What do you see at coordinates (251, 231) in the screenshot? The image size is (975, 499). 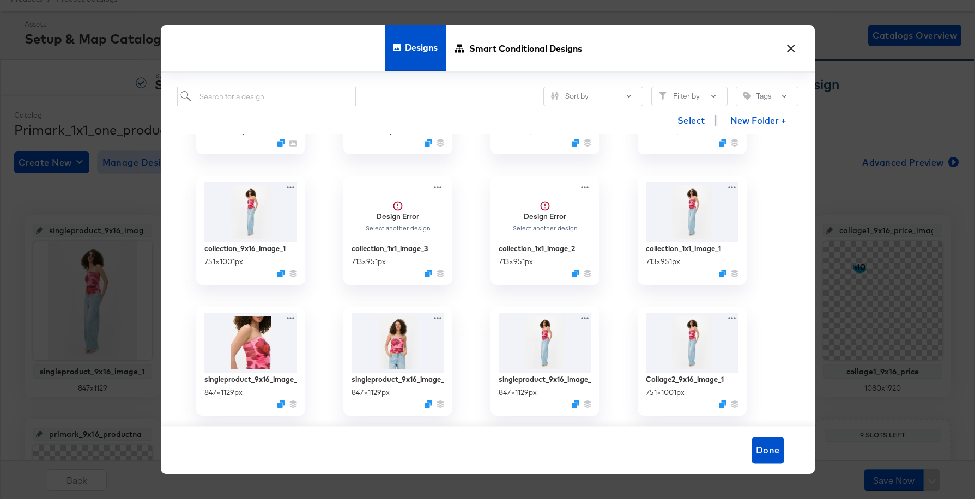 I see `div: collection_9x16_image_1751×1001pxDuplicate` at bounding box center [251, 231].